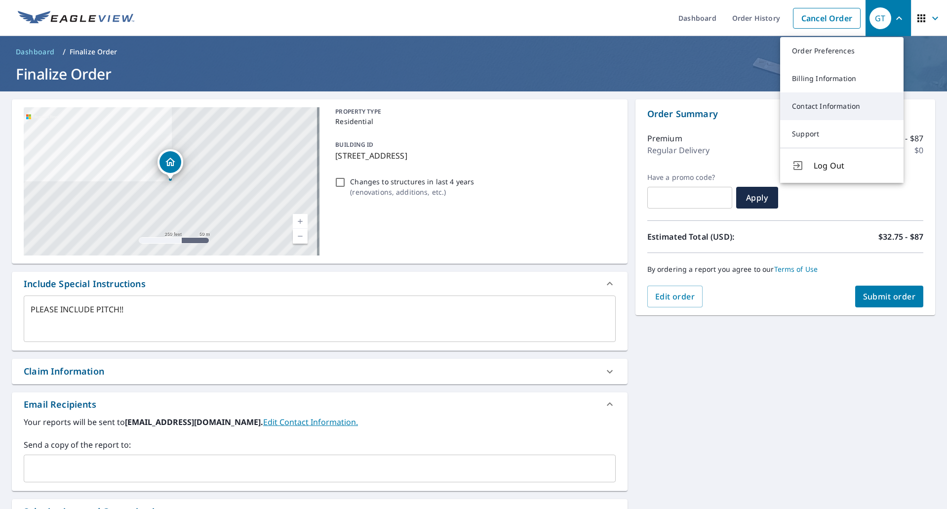 The width and height of the screenshot is (947, 509). What do you see at coordinates (412, 192) in the screenshot?
I see `p: ( renovations, additions, etc. )` at bounding box center [412, 192].